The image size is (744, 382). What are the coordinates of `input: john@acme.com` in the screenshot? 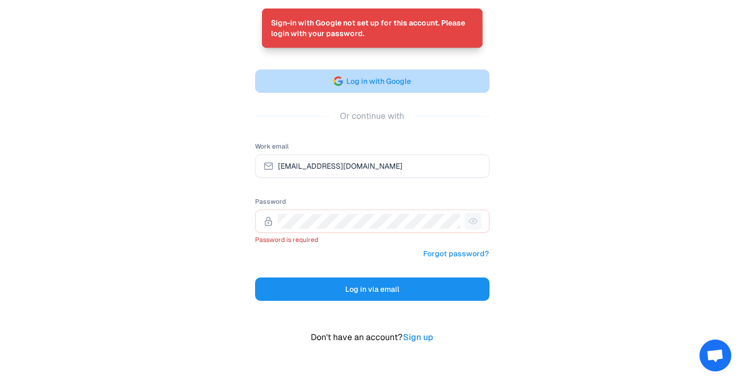 It's located at (380, 166).